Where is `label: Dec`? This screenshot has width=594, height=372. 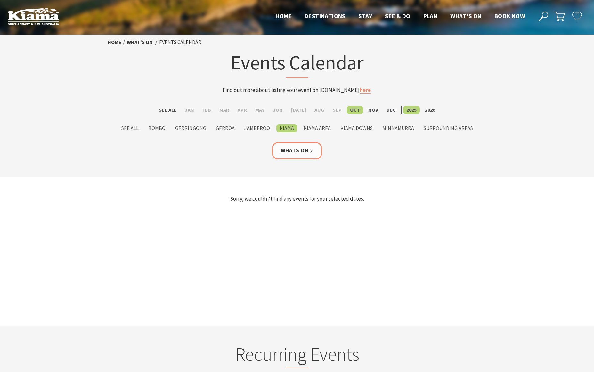
label: Dec is located at coordinates (391, 110).